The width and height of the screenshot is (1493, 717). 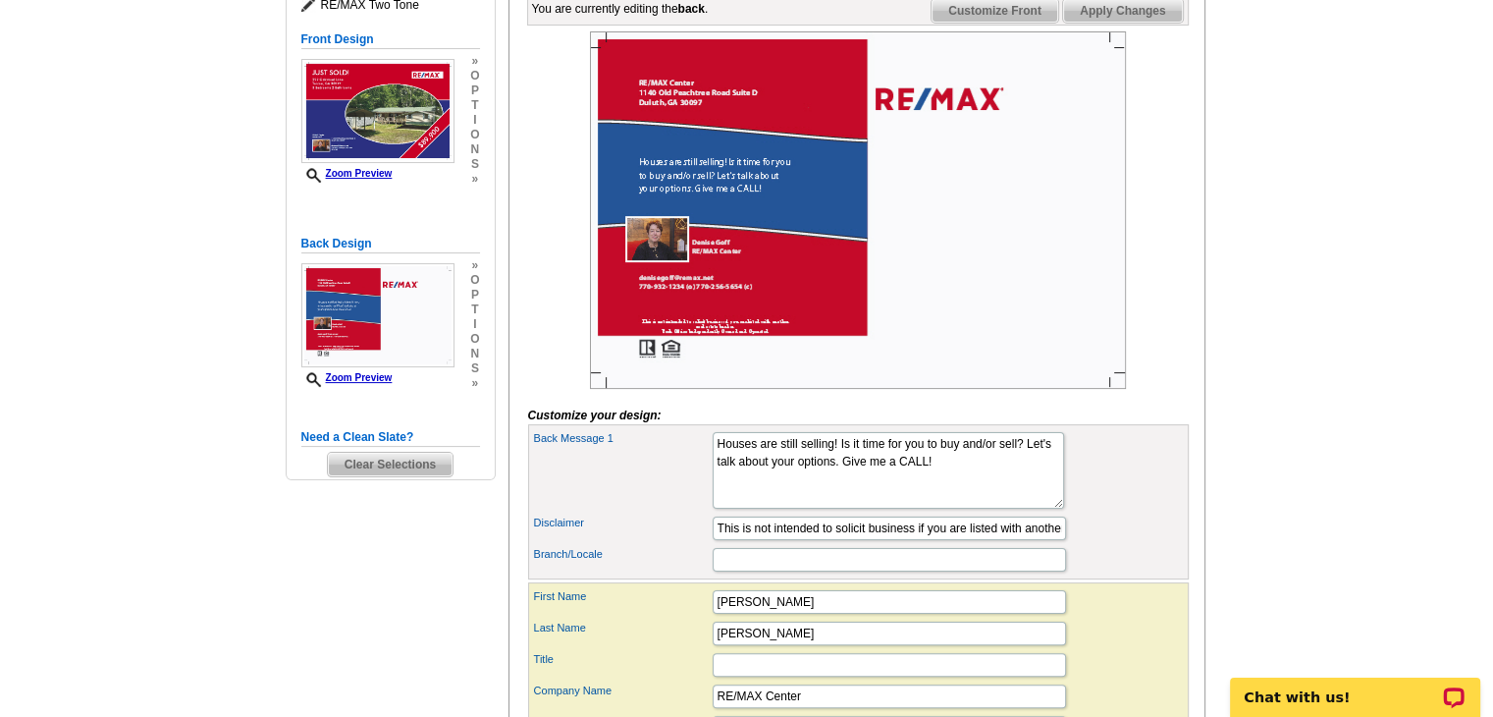 What do you see at coordinates (623, 659) in the screenshot?
I see `label: Title` at bounding box center [623, 659].